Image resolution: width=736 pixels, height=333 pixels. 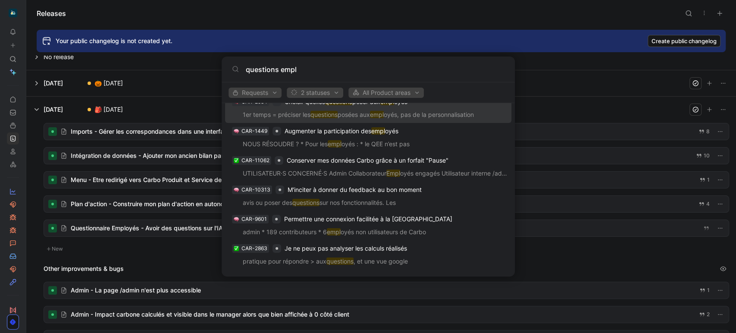 I want to click on a: 🧠CAR-10313M'inciter à donner du feedback au bon momentavis ou poser desquestionssur nos fonctionn..., so click(x=368, y=196).